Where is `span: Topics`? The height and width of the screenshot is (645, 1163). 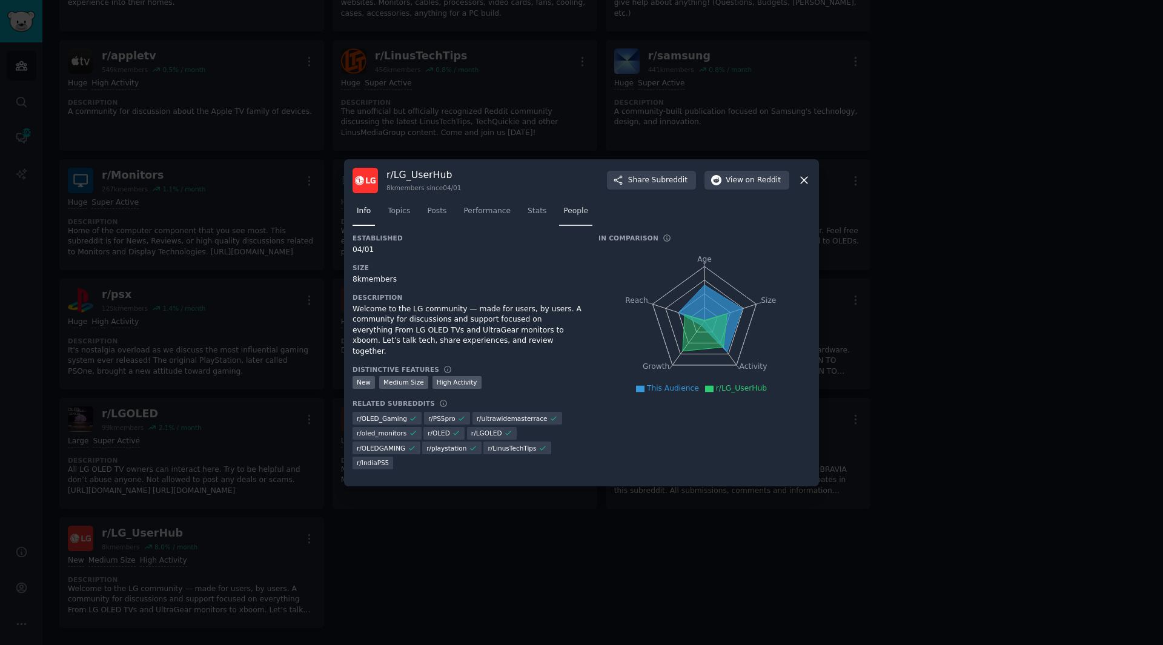 span: Topics is located at coordinates (398, 211).